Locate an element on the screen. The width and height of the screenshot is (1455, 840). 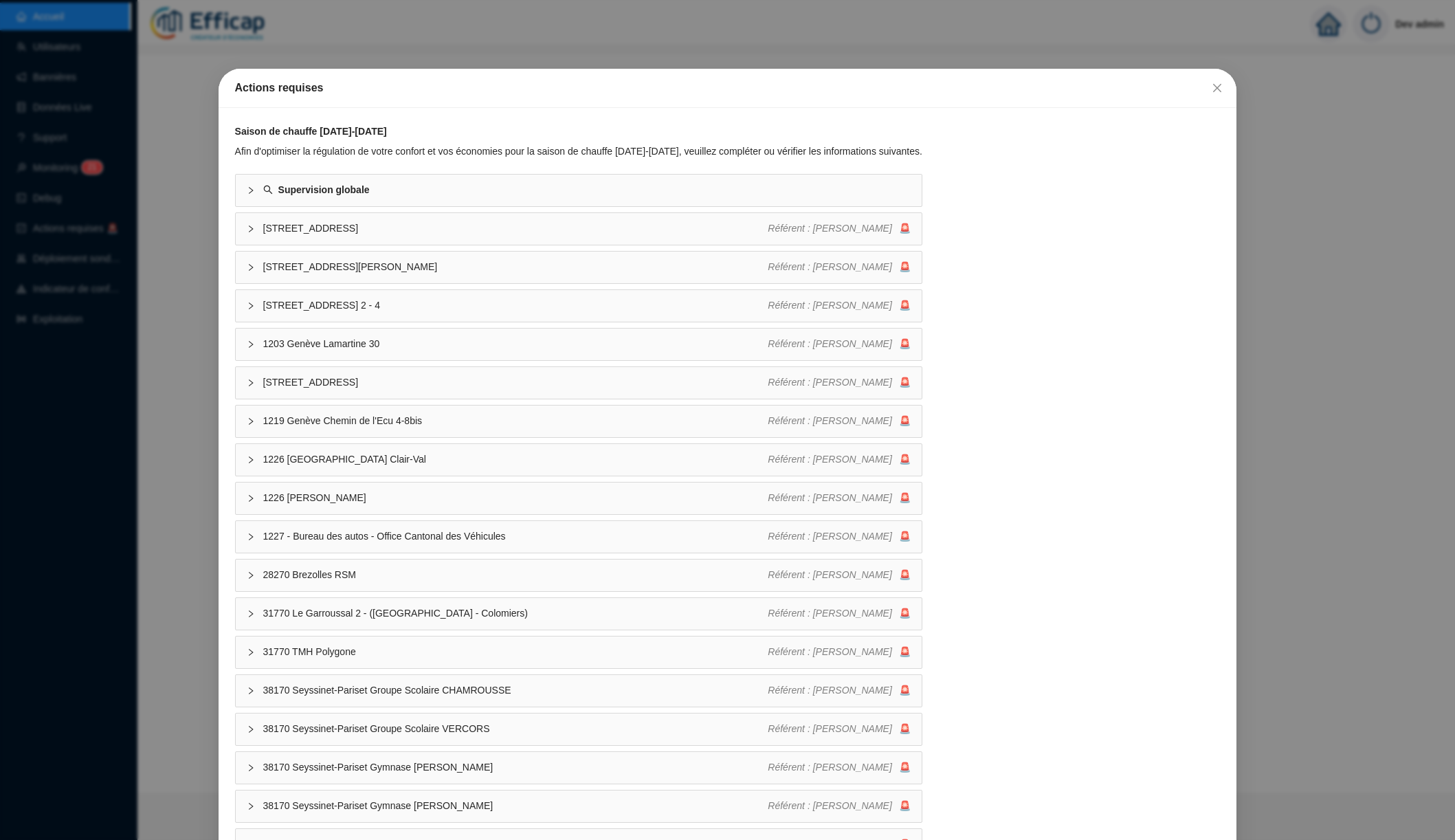
span: 38170 Seyssinet-Pariset Groupe Scolaire VERCORS is located at coordinates (515, 729).